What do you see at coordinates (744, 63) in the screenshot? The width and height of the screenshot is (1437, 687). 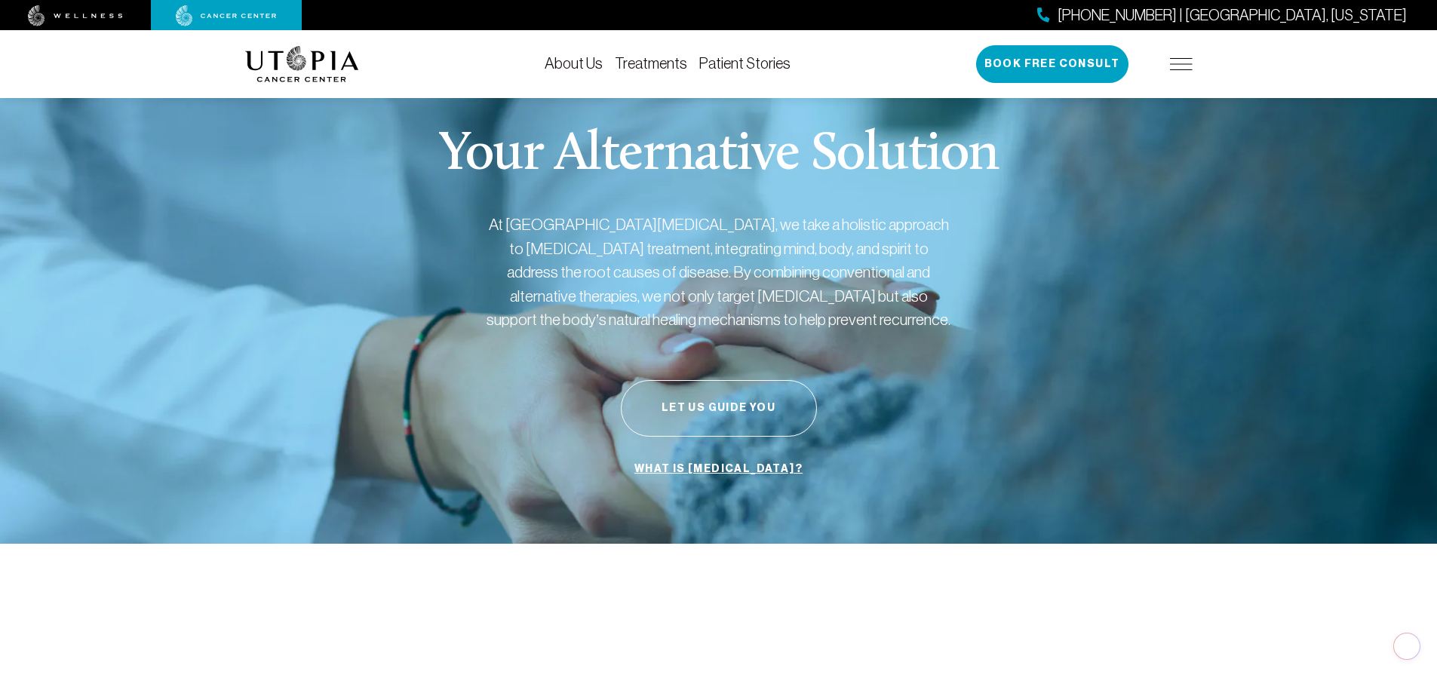 I see `a: Patient Stories` at bounding box center [744, 63].